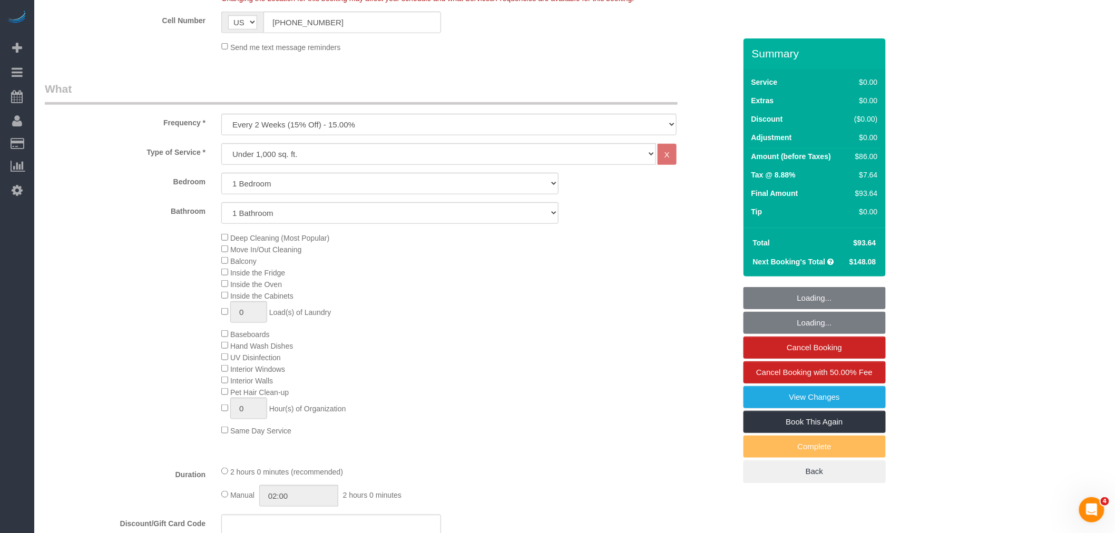 Image resolution: width=1115 pixels, height=533 pixels. What do you see at coordinates (17, 18) in the screenshot?
I see `a: Automaid Logo` at bounding box center [17, 18].